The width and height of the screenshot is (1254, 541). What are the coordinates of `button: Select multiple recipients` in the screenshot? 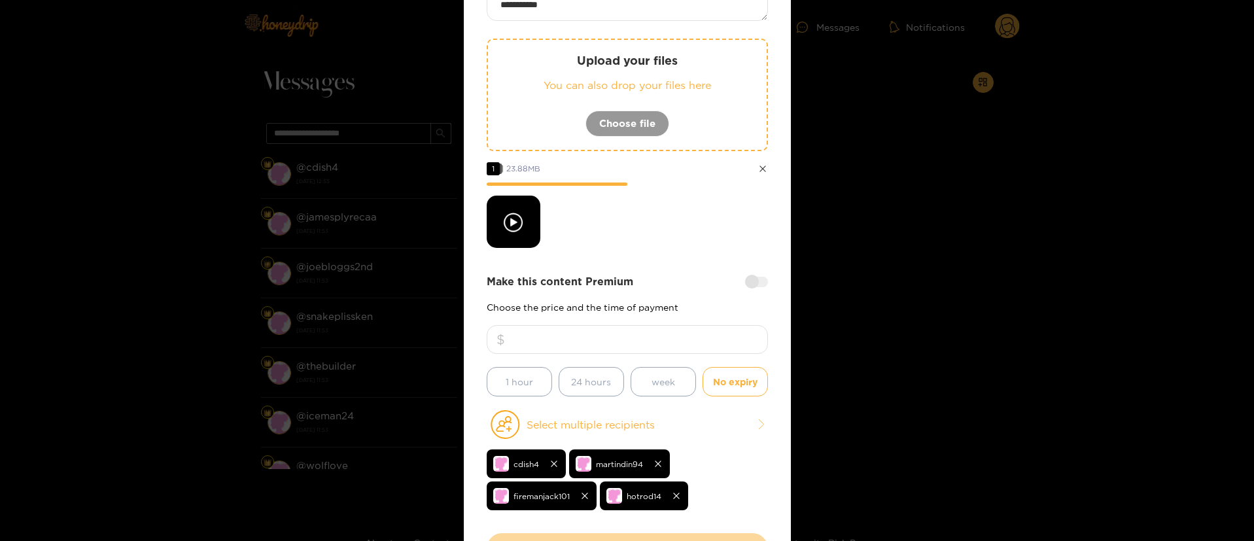 It's located at (627, 425).